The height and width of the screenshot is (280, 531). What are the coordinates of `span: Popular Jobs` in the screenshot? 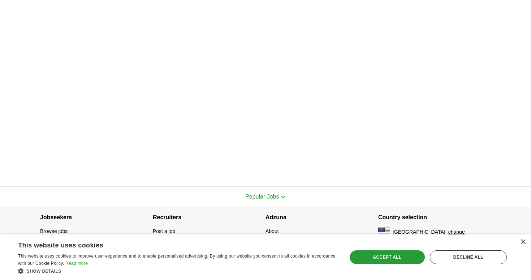 It's located at (262, 196).